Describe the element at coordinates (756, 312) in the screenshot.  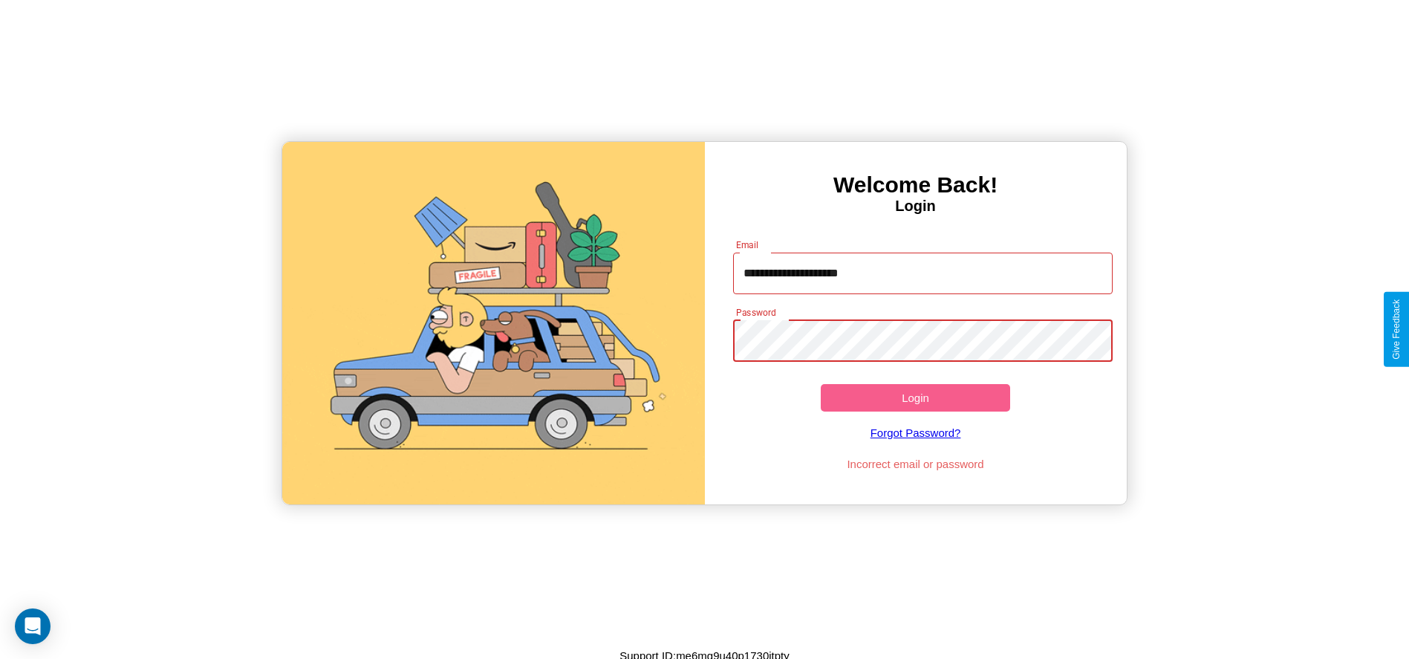
I see `label: Password` at that location.